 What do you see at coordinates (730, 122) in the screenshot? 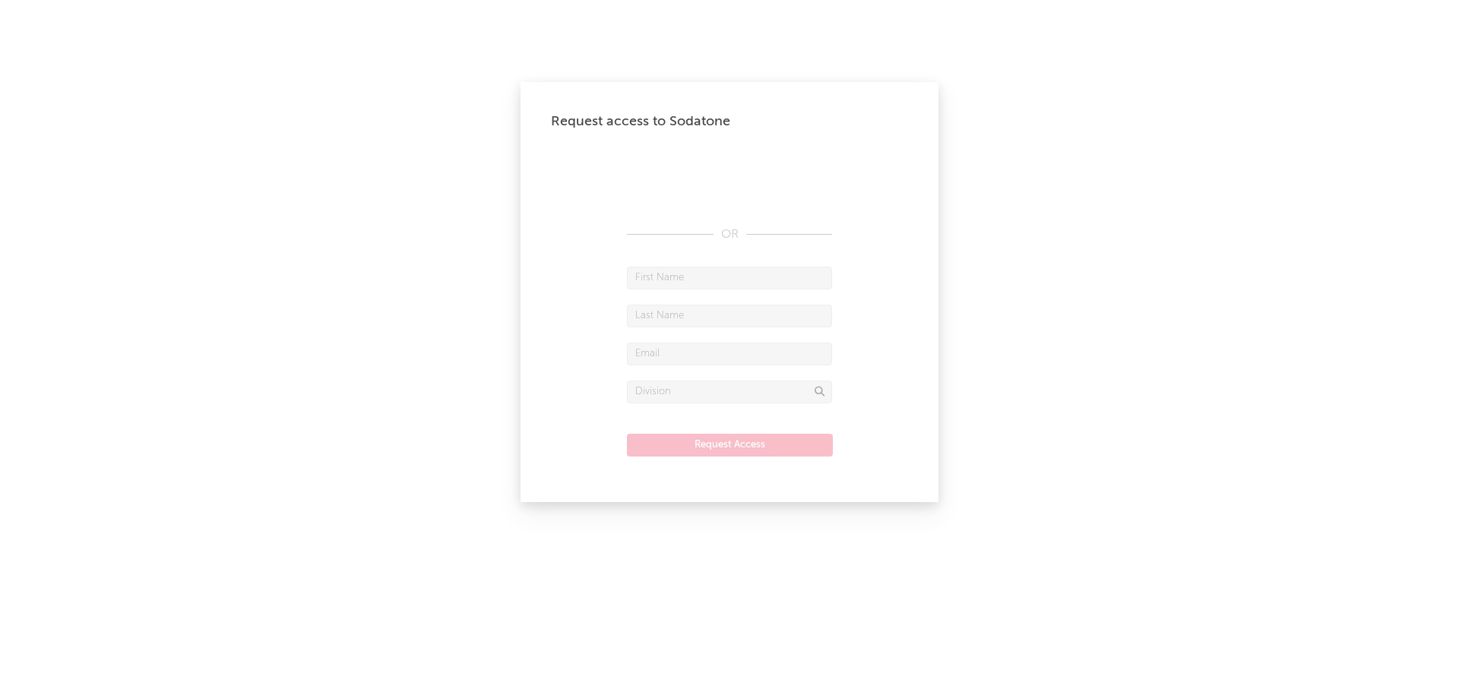
I see `div: Request access to Sodatone` at bounding box center [730, 122].